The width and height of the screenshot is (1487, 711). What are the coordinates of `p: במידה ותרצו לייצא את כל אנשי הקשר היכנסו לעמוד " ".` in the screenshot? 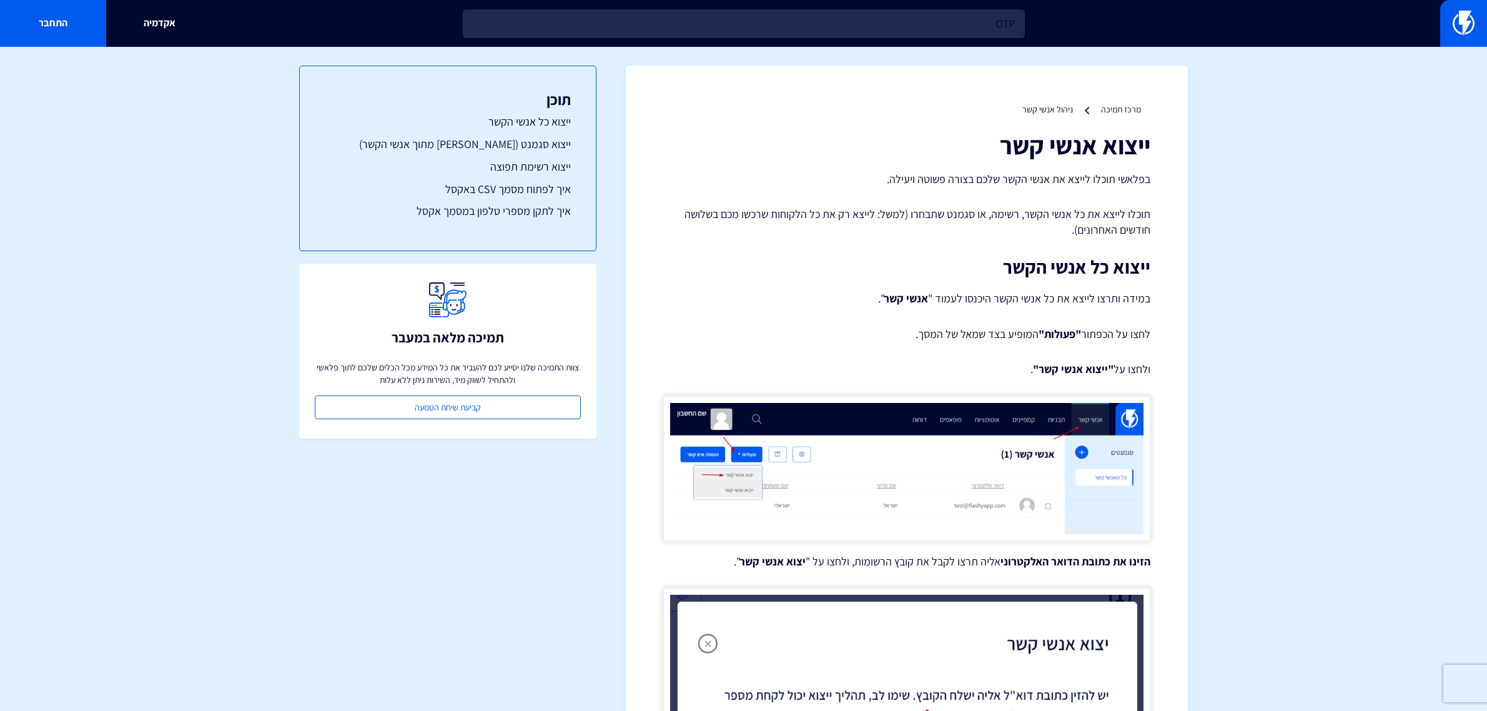 It's located at (907, 298).